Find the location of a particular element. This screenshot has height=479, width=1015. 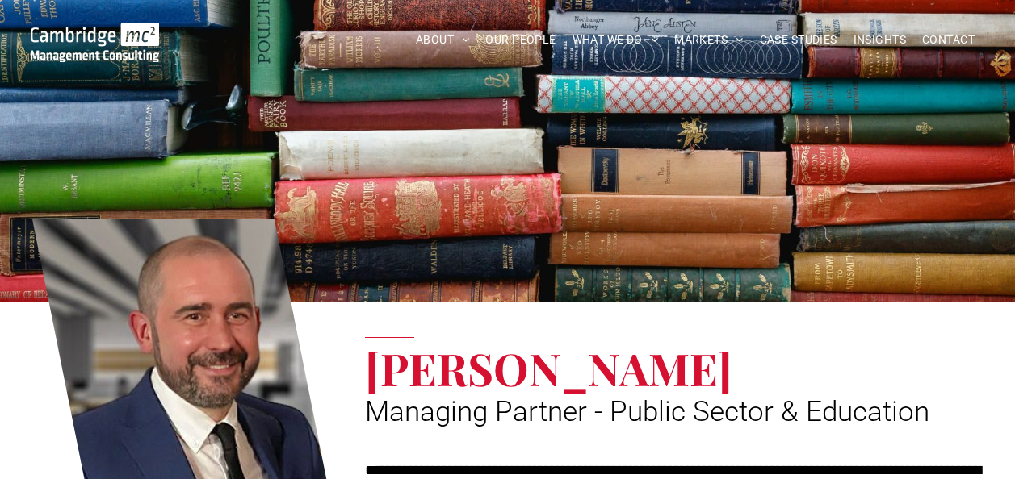

a: WHAT WE DO is located at coordinates (615, 40).